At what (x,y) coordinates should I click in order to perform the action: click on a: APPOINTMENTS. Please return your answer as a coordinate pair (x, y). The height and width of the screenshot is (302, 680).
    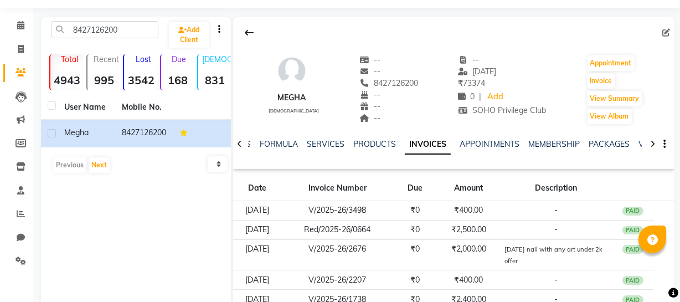
    Looking at the image, I should click on (490, 144).